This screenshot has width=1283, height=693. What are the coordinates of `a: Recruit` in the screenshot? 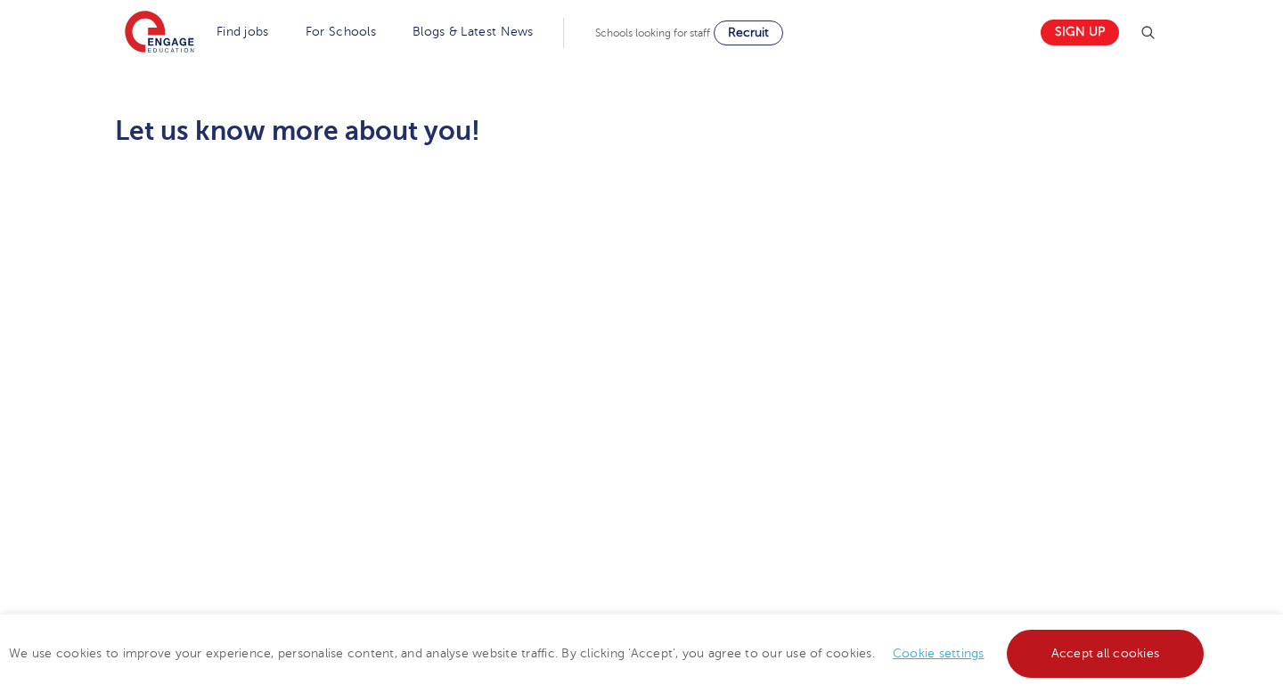 It's located at (749, 33).